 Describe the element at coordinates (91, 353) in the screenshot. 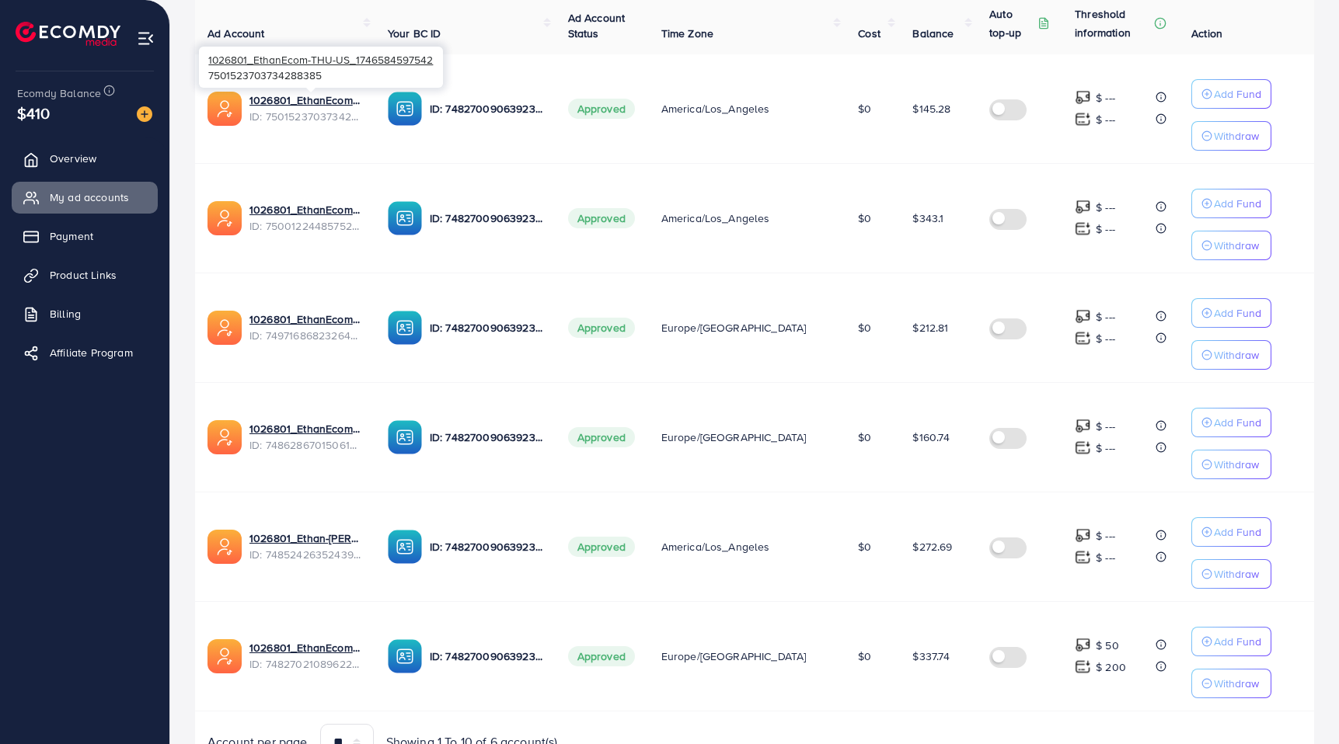

I see `span: Affiliate Program` at that location.